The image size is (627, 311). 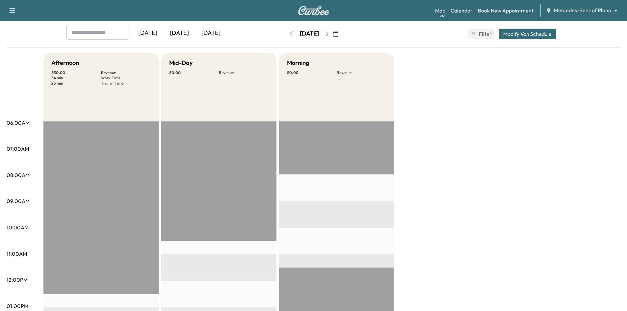 What do you see at coordinates (298, 63) in the screenshot?
I see `h5: Morning` at bounding box center [298, 63].